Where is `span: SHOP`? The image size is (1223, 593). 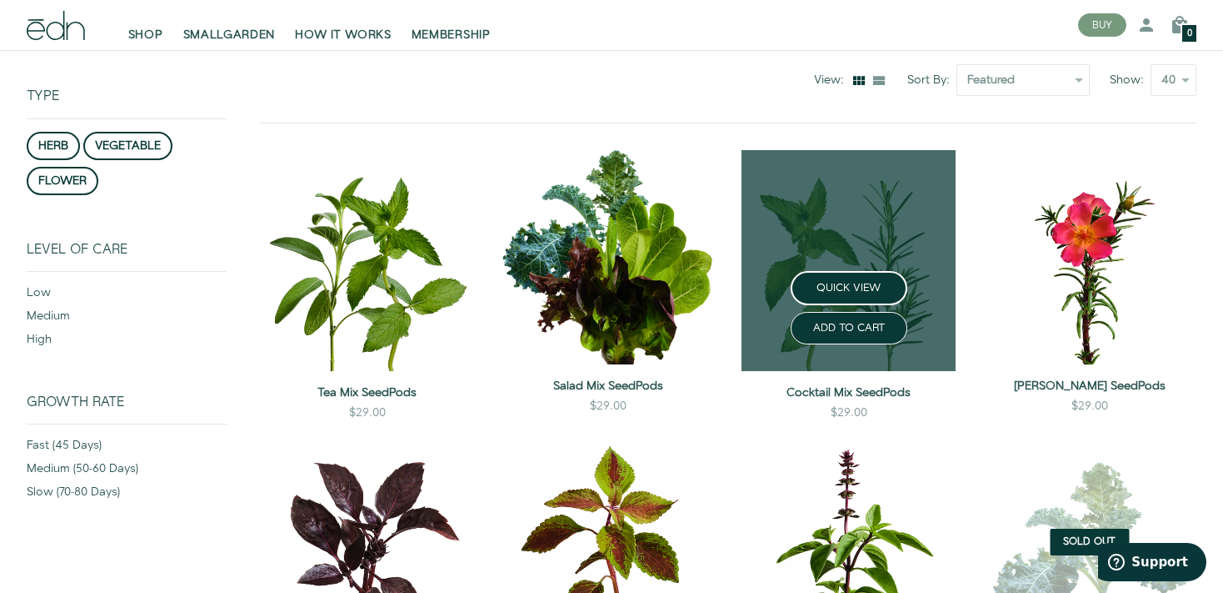 span: SHOP is located at coordinates (146, 35).